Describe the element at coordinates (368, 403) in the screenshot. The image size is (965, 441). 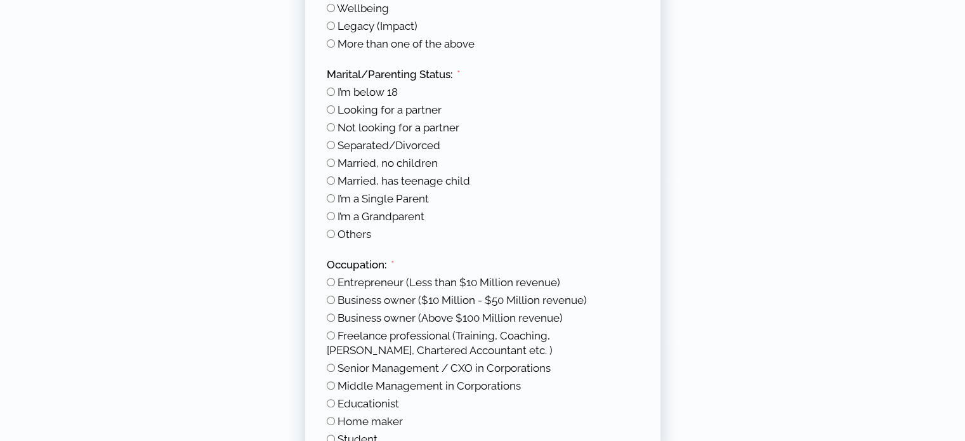
I see `span: Educationist` at that location.